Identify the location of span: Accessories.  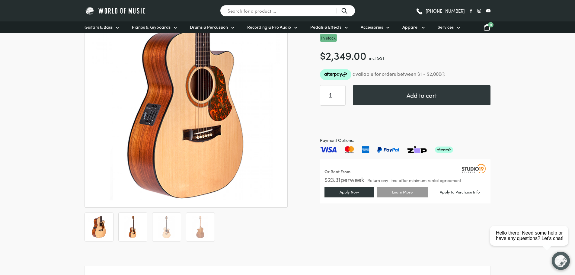
(372, 27).